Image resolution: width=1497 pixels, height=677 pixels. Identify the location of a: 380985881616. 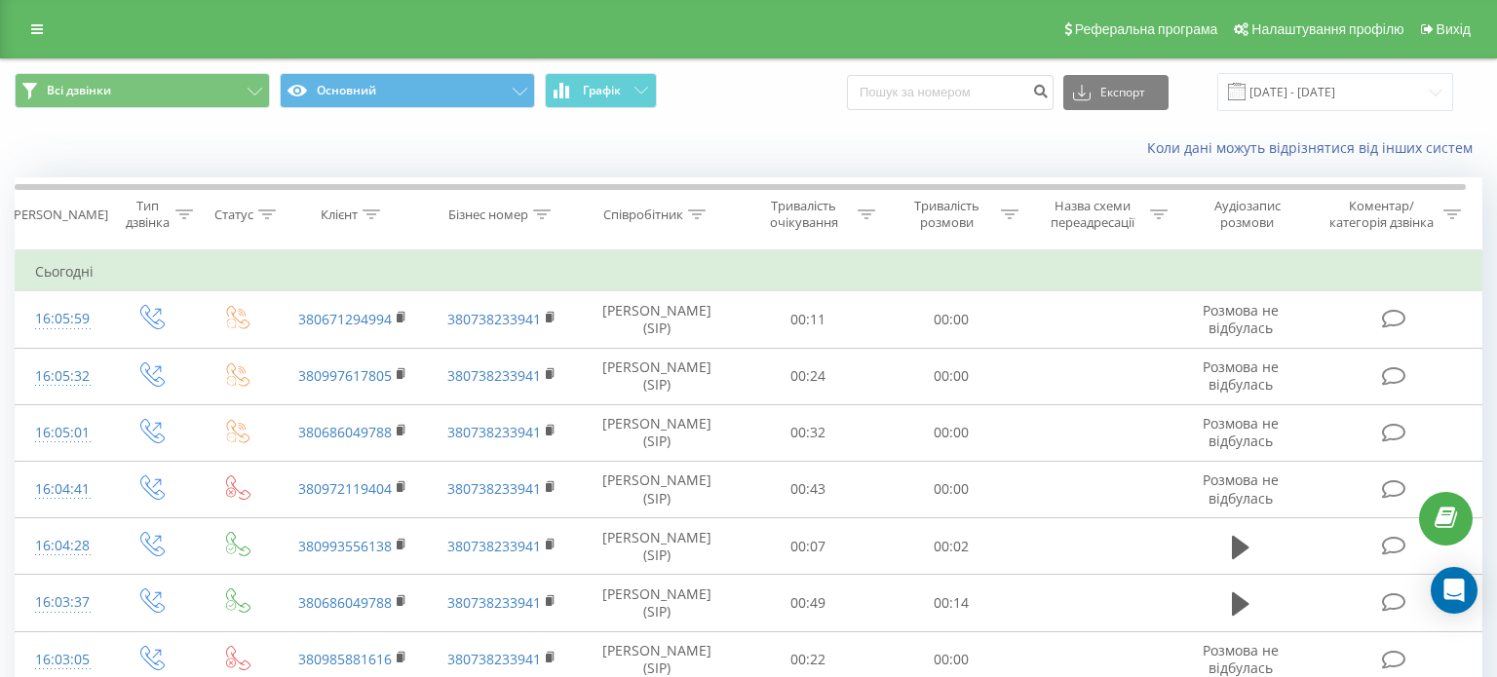
(345, 659).